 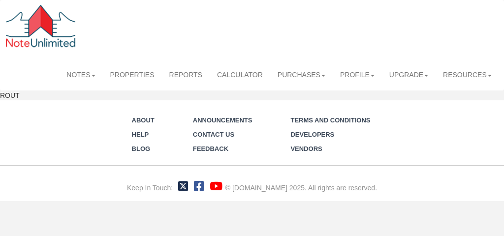 What do you see at coordinates (223, 120) in the screenshot?
I see `a: Announcements` at bounding box center [223, 120].